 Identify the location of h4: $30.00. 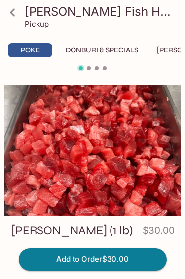
(158, 232).